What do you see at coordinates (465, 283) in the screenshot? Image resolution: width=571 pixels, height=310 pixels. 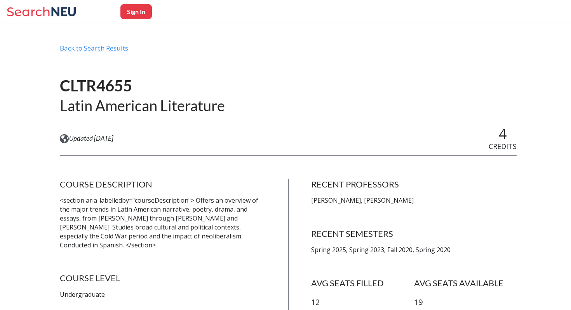 I see `h4: AVG SEATS AVAILABLE` at bounding box center [465, 283].